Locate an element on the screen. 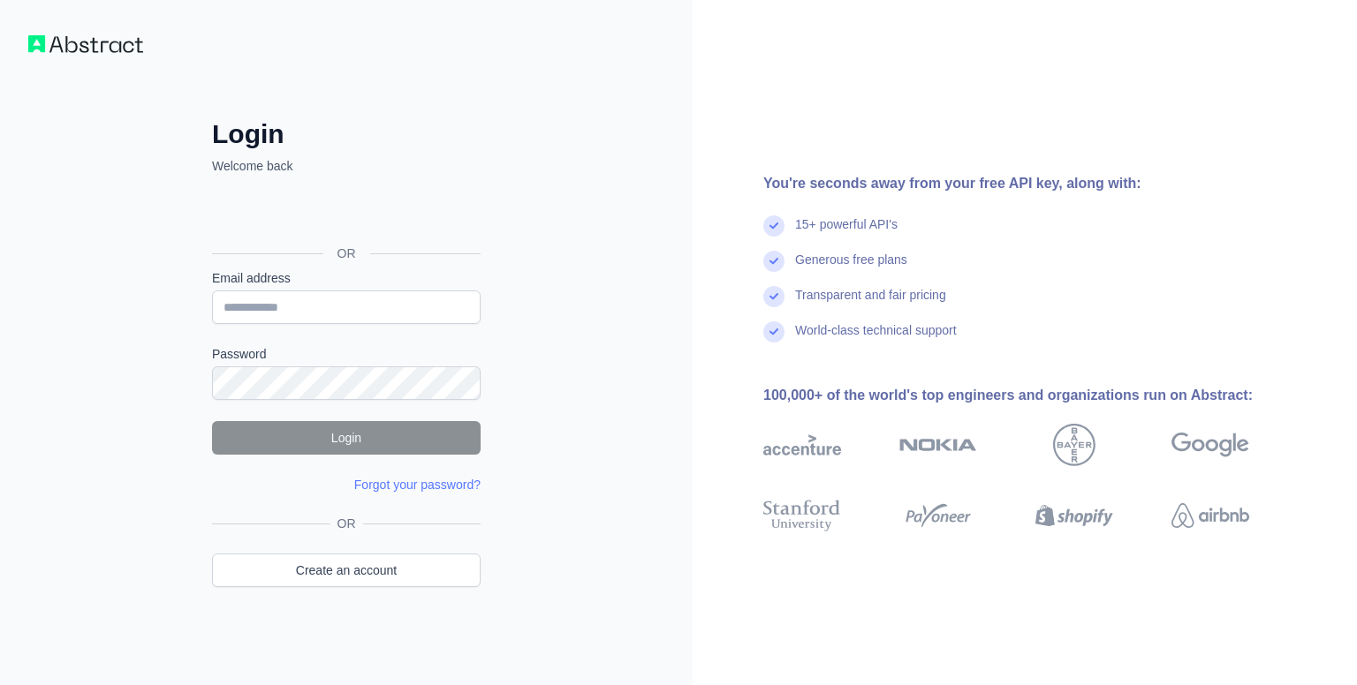 The height and width of the screenshot is (685, 1357). p: Welcome back is located at coordinates (346, 166).